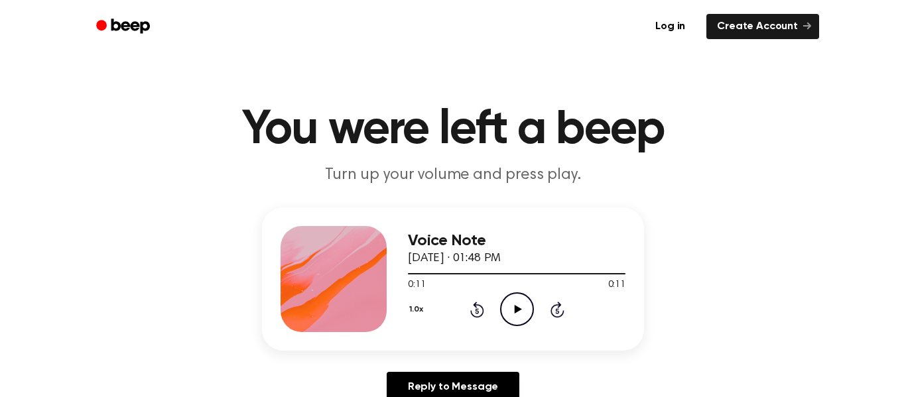 This screenshot has height=397, width=906. I want to click on a: Beep, so click(124, 27).